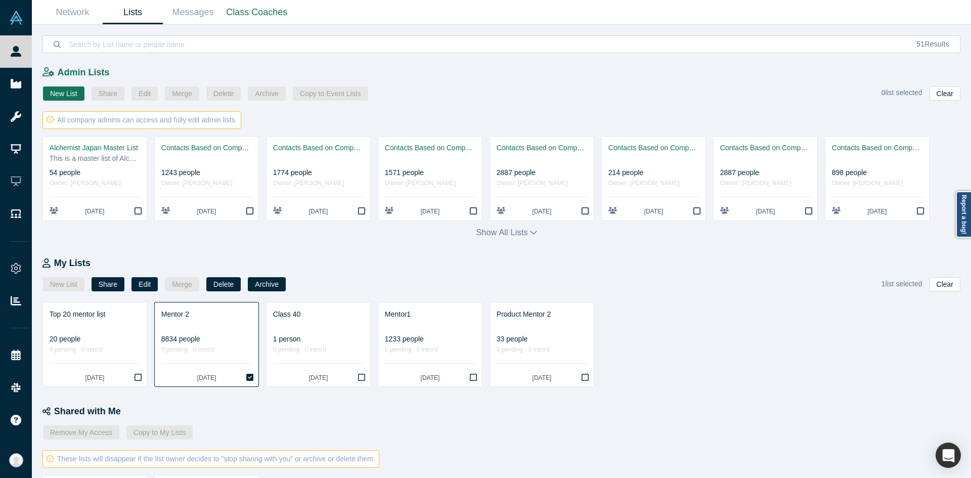 This screenshot has height=478, width=971. Describe the element at coordinates (542, 339) in the screenshot. I see `div: 33 people` at that location.